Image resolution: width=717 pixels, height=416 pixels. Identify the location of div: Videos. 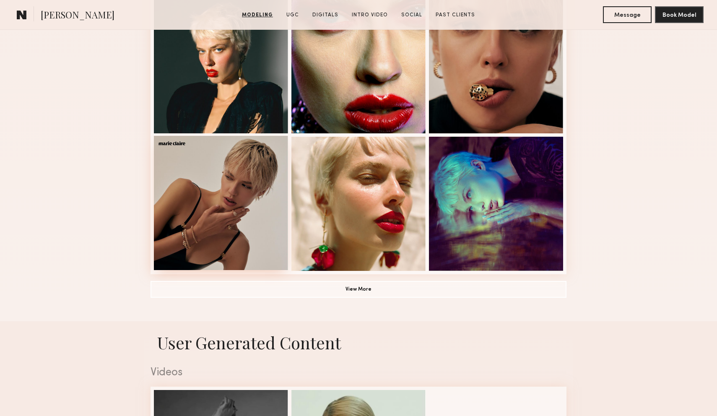
(359, 373).